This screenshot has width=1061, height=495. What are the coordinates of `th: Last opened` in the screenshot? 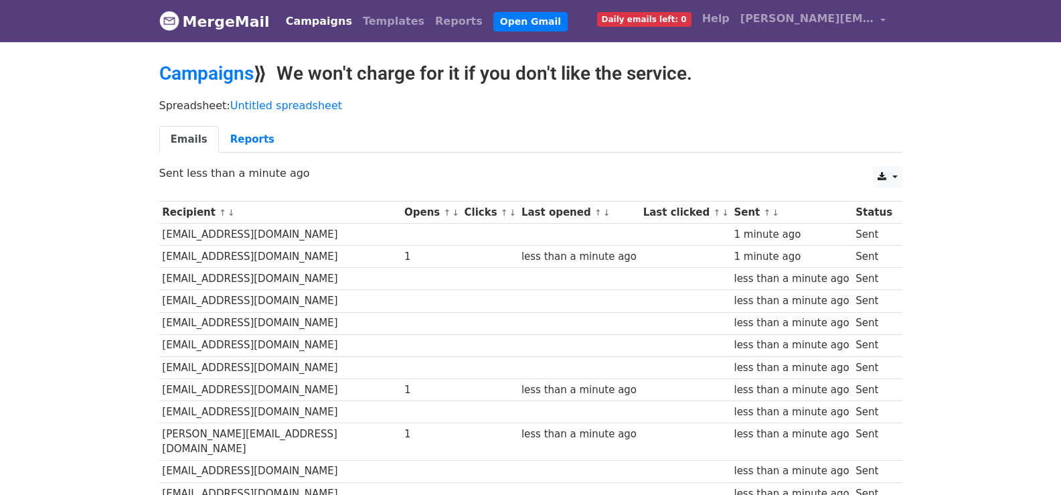 It's located at (579, 212).